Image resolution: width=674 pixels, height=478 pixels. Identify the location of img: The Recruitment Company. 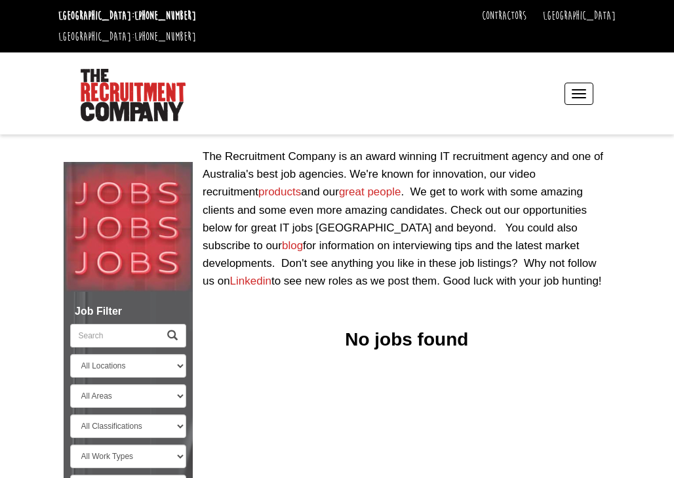
(133, 95).